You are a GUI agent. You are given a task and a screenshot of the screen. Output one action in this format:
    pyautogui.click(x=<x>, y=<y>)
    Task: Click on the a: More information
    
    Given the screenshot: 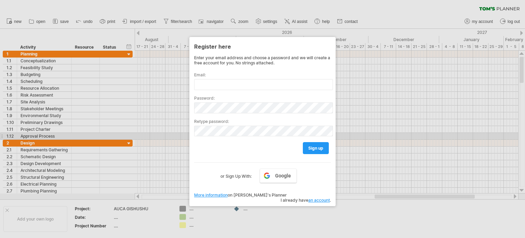 What is the action you would take?
    pyautogui.click(x=211, y=195)
    